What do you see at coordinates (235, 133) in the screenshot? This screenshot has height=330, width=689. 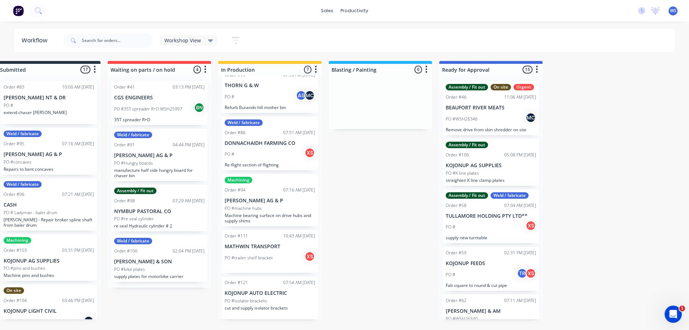 I see `div: Order #86` at bounding box center [235, 133].